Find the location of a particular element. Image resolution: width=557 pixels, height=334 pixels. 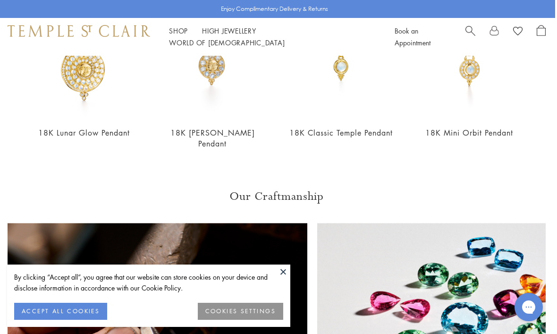

img: 18K Classic Temple Pendant is located at coordinates (341, 63).